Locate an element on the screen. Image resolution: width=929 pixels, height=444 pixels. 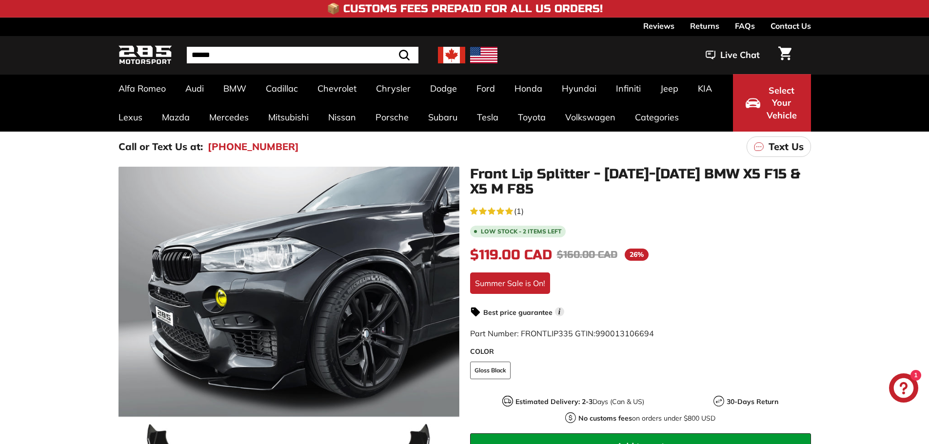
a: Honda is located at coordinates (528, 88).